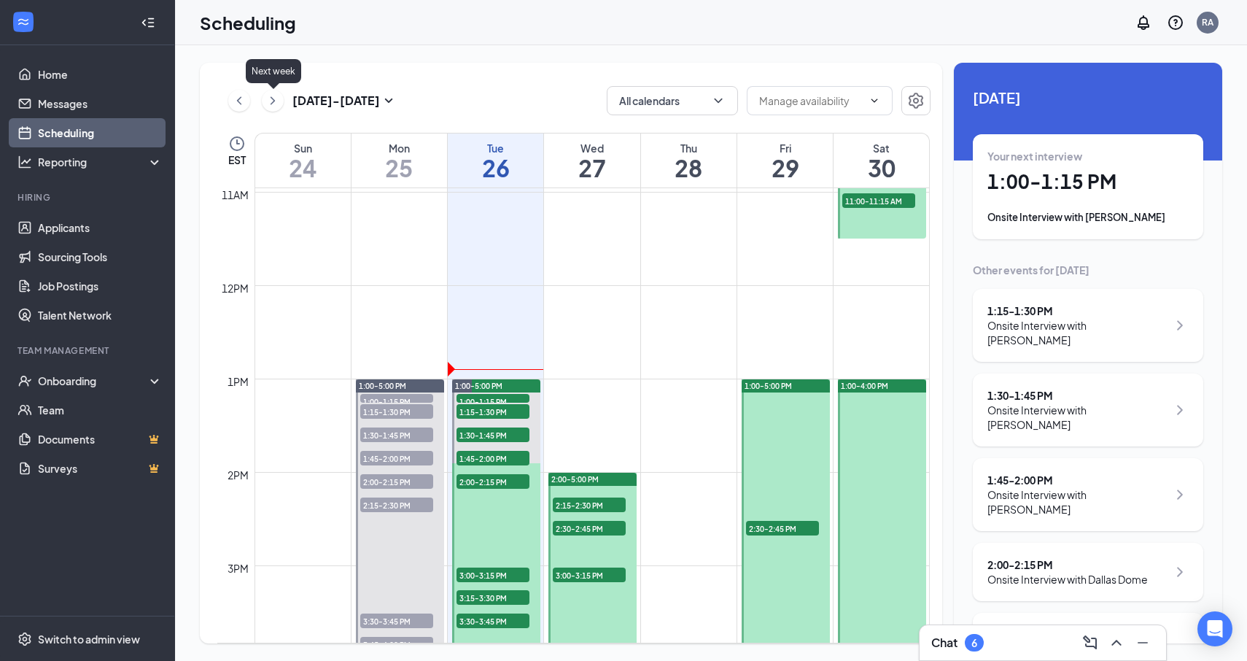 The width and height of the screenshot is (1247, 661). Describe the element at coordinates (1116, 642) in the screenshot. I see `svg: ChevronUp` at that location.